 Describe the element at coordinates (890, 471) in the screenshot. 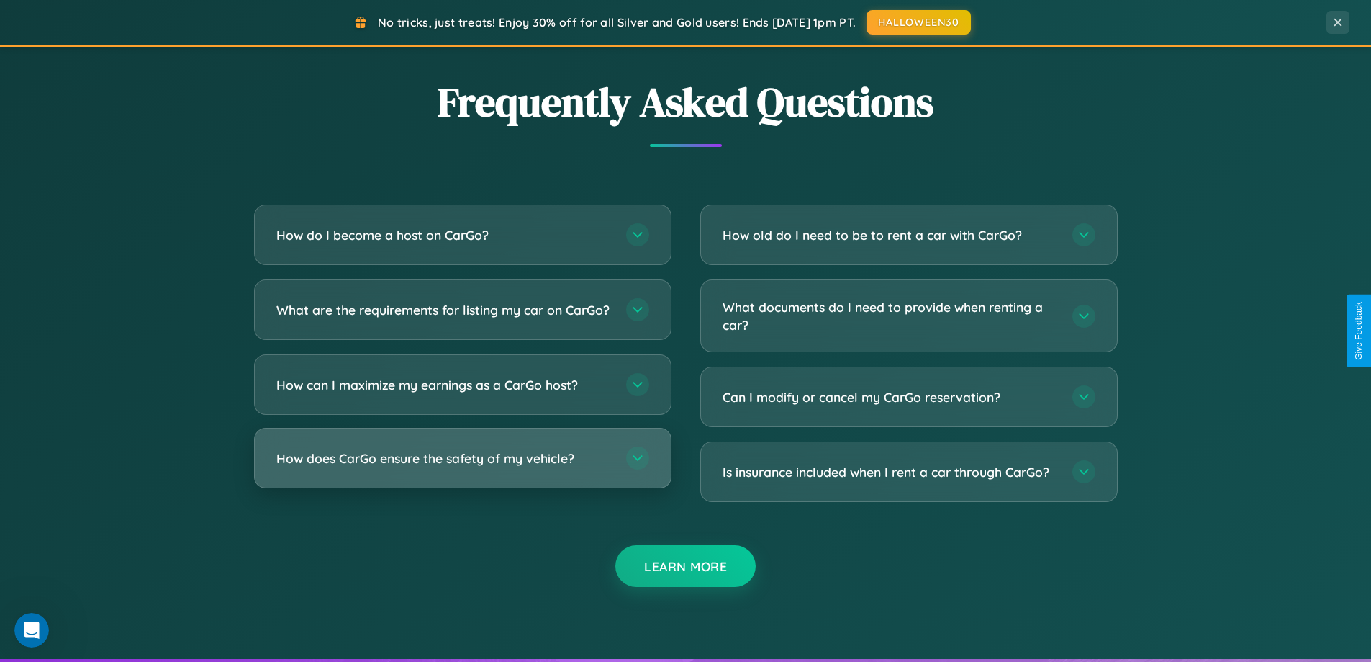

I see `h3: Is insurance included when I rent a car through CarGo?` at that location.